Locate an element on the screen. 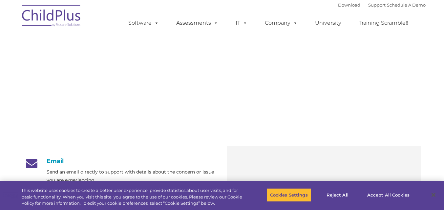 This screenshot has width=444, height=210. p: Send an email directly to support with details about the concern or issue you are experiencing. is located at coordinates (132, 176).